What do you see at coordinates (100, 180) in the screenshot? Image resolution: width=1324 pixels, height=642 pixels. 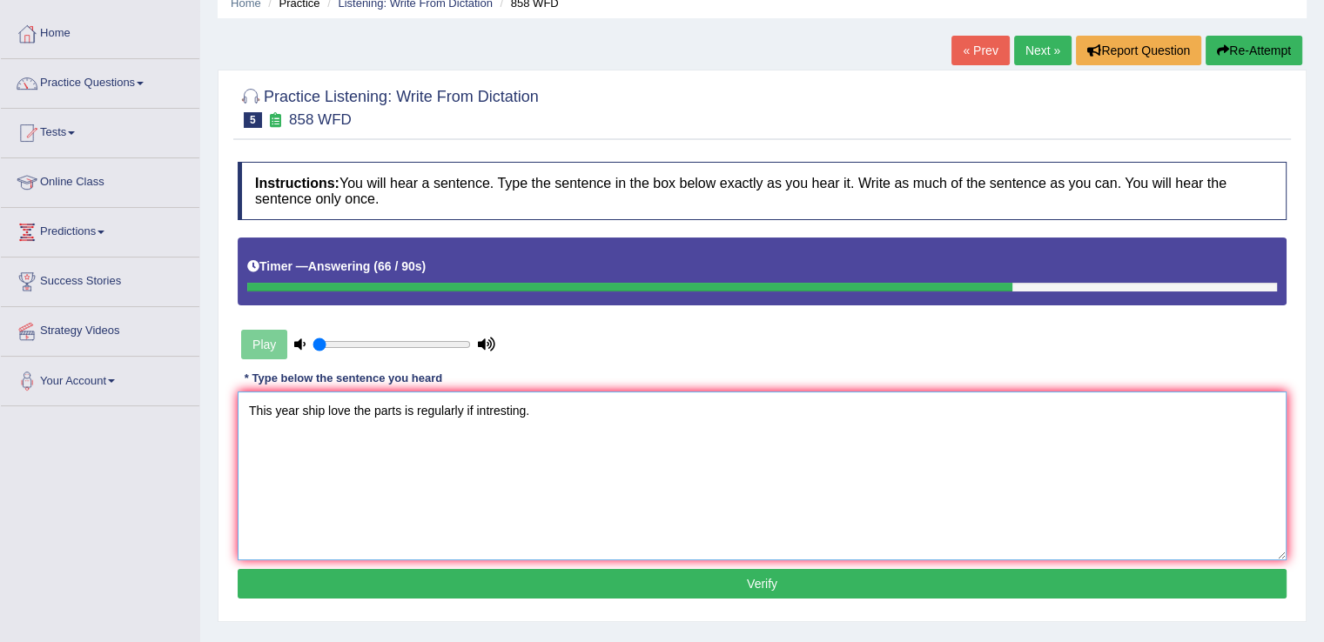 I see `a: Online Class` at bounding box center [100, 180].